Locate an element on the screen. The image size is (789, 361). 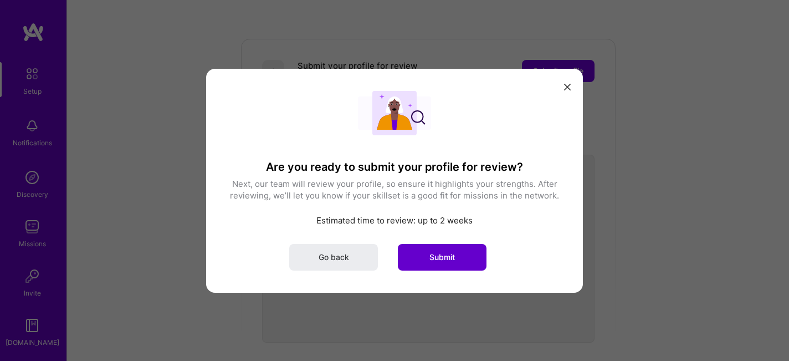
img: User is located at coordinates (394, 112).